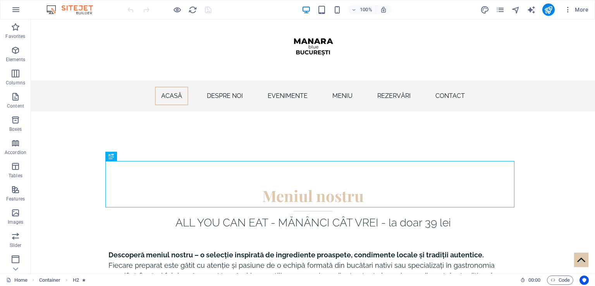  Describe the element at coordinates (15, 153) in the screenshot. I see `p: Accordion` at that location.